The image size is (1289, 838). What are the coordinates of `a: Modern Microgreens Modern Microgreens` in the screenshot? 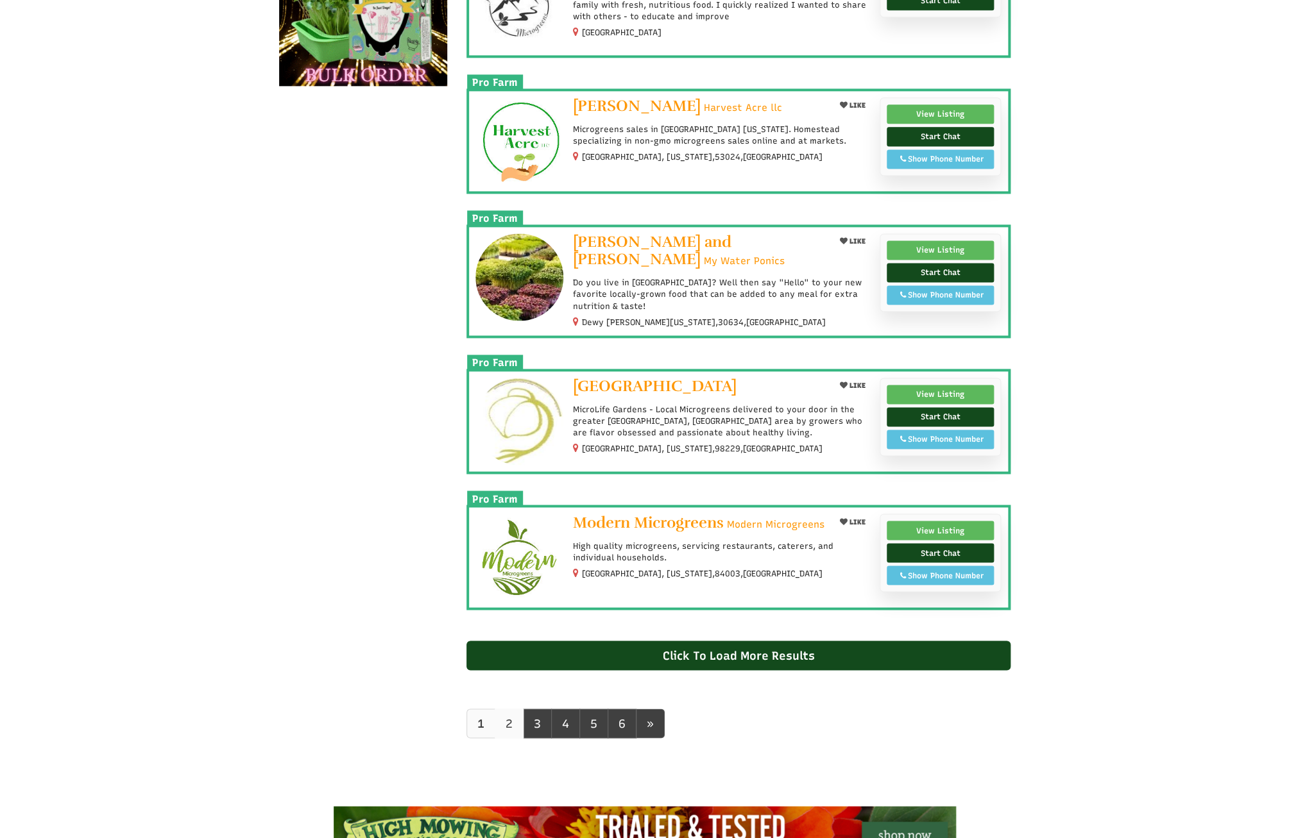 It's located at (699, 523).